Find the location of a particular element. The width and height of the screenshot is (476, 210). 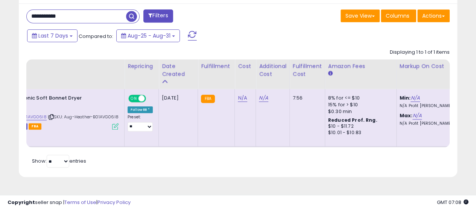

button: Save View is located at coordinates (360, 16).